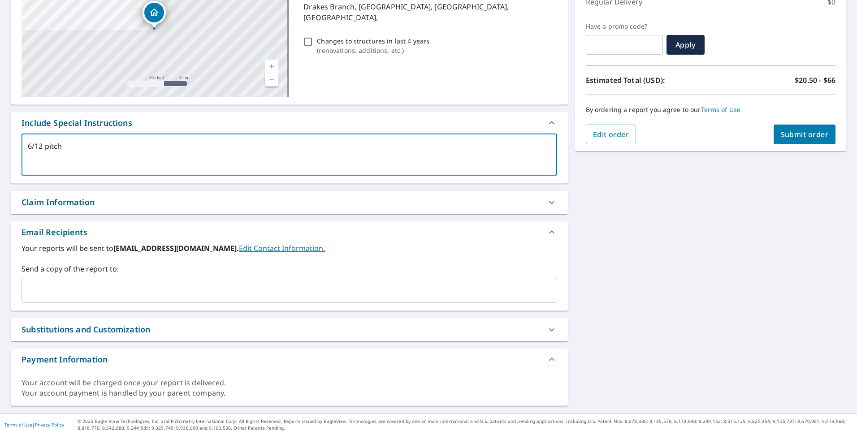  Describe the element at coordinates (289, 155) in the screenshot. I see `textarea: 6/12 pitch` at that location.